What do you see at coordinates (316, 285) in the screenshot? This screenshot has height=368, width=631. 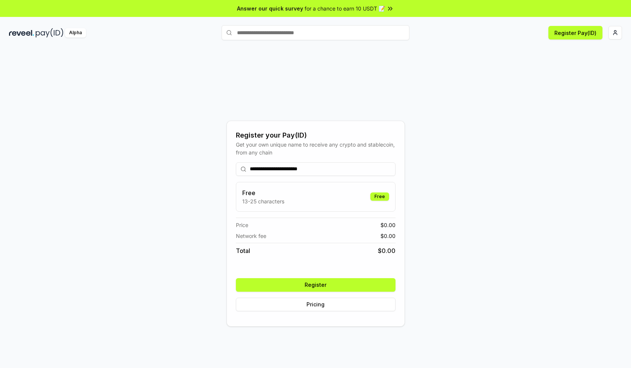 I see `button: Register` at bounding box center [316, 285].